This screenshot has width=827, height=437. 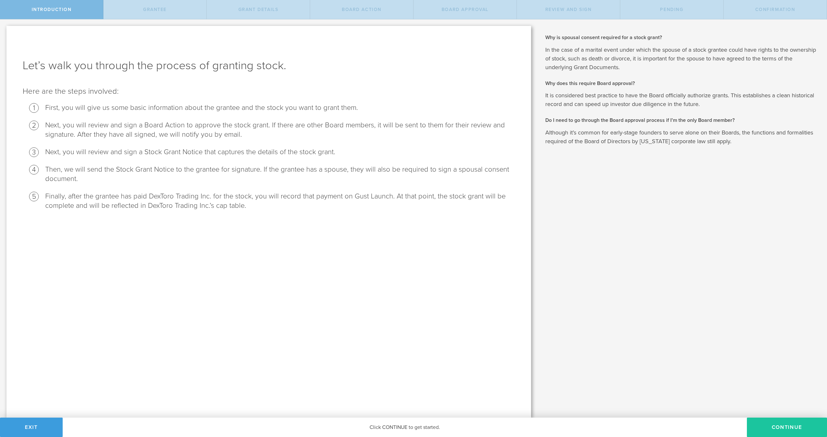 What do you see at coordinates (280, 108) in the screenshot?
I see `li: First, you will give us some basic information about the grantee and the stock you want to grant ...` at bounding box center [280, 108].